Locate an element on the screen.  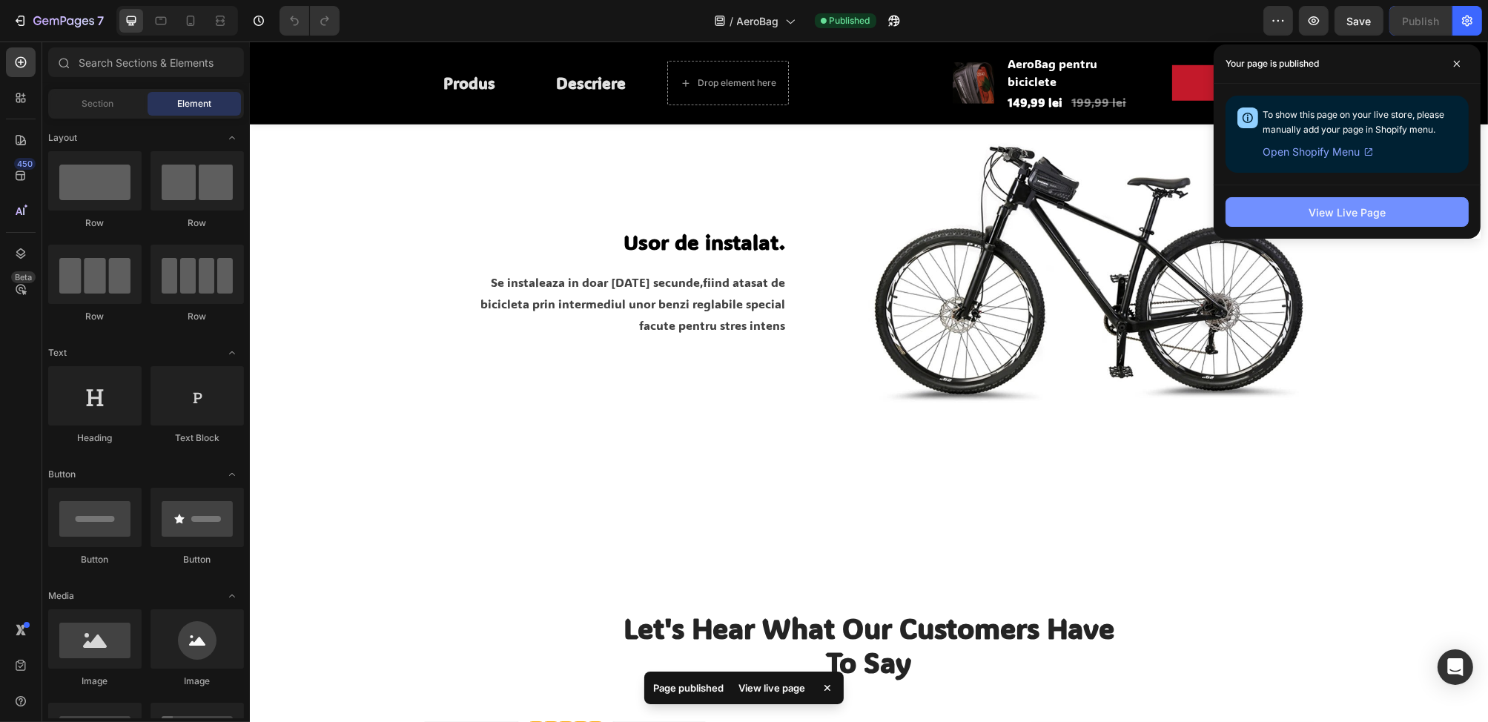
span: Element is located at coordinates (194, 104).